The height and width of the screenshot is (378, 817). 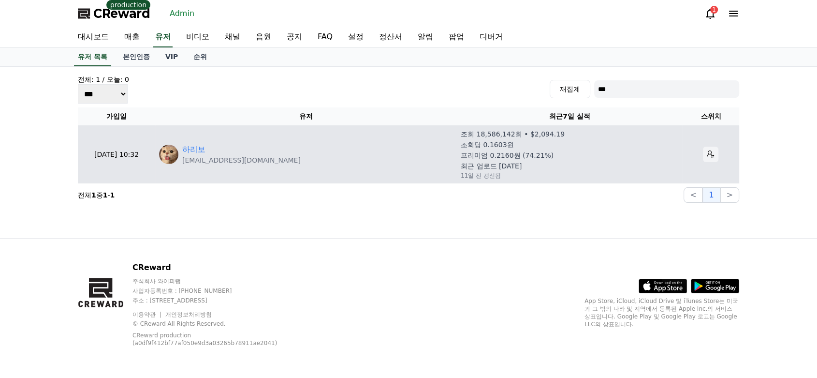 I want to click on a: CReward, so click(x=114, y=14).